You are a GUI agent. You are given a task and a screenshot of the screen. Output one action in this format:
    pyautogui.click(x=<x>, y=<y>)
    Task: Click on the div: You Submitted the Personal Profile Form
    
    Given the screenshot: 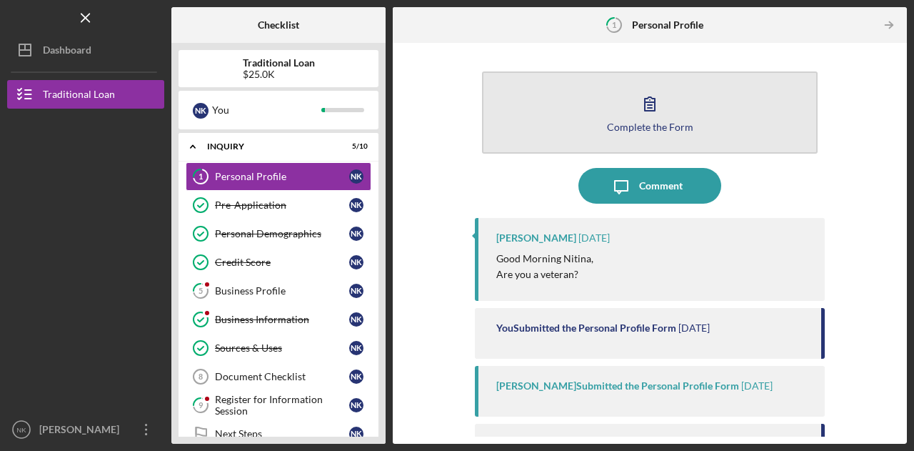 What is the action you would take?
    pyautogui.click(x=586, y=328)
    